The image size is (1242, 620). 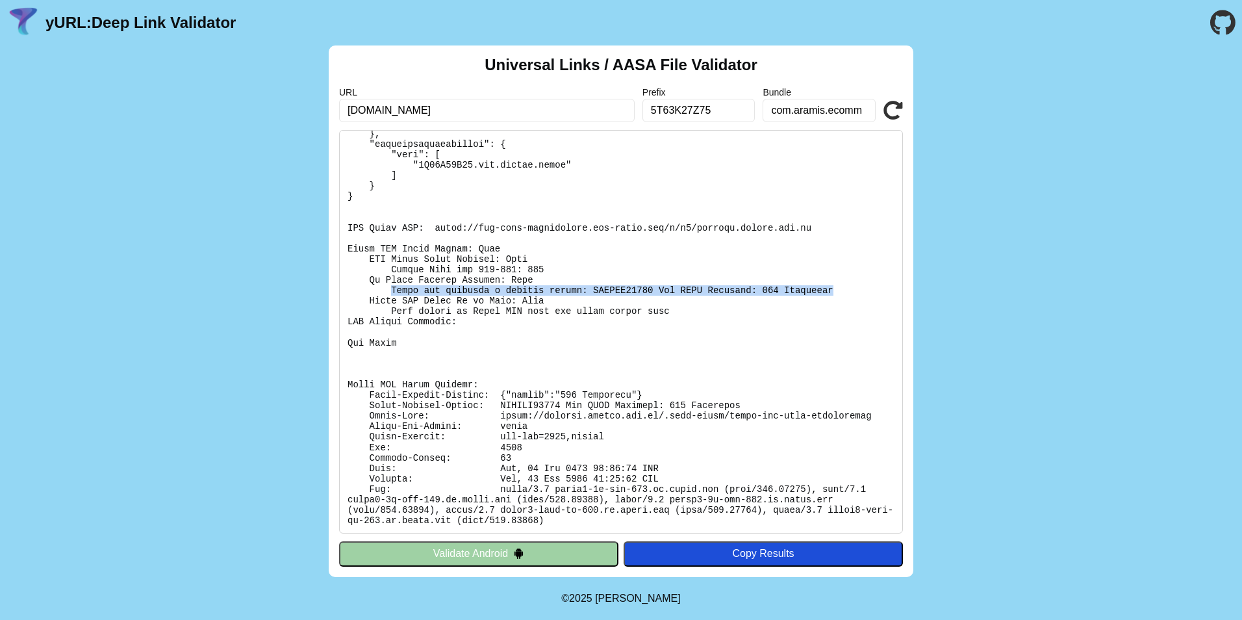 What do you see at coordinates (638, 598) in the screenshot?
I see `a: Michael Ibragimchayev's Personal Site` at bounding box center [638, 598].